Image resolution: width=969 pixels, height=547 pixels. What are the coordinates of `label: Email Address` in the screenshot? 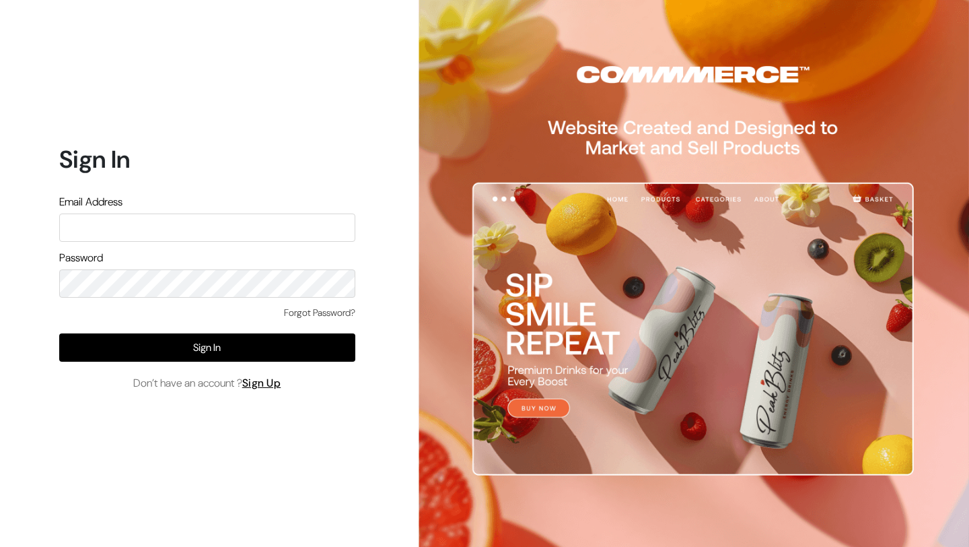 It's located at (91, 202).